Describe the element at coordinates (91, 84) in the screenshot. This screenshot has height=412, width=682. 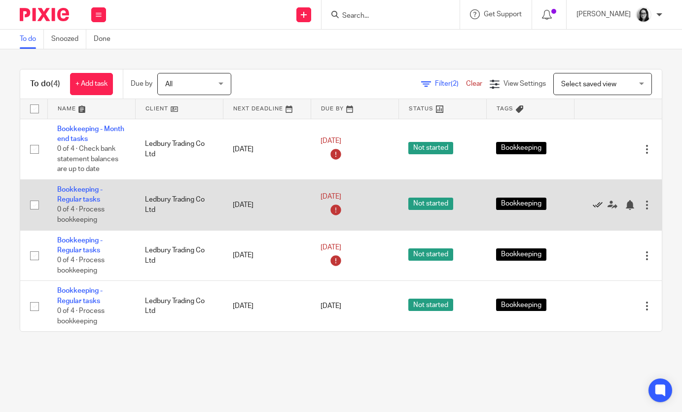
I see `a: + Add task` at that location.